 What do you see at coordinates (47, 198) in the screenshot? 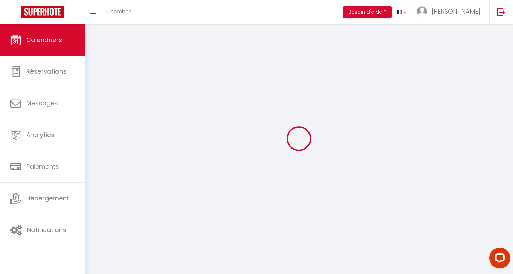
I see `span: Hébergement` at bounding box center [47, 198].